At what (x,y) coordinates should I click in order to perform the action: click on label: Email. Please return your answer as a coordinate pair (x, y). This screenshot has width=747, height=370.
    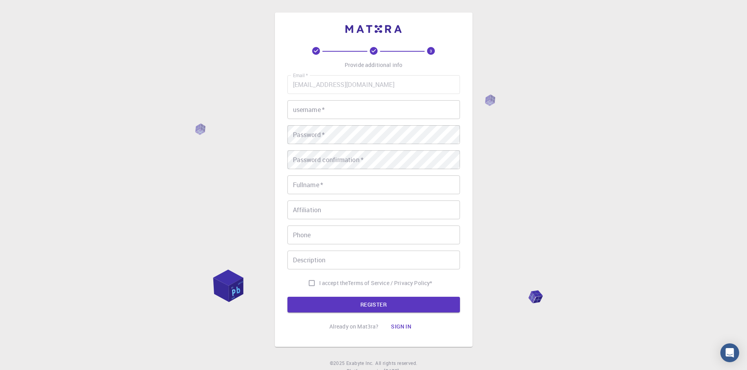
    Looking at the image, I should click on (300, 75).